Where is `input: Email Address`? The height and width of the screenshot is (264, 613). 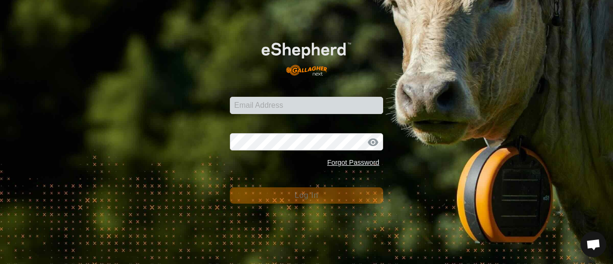
input: Email Address is located at coordinates (306, 105).